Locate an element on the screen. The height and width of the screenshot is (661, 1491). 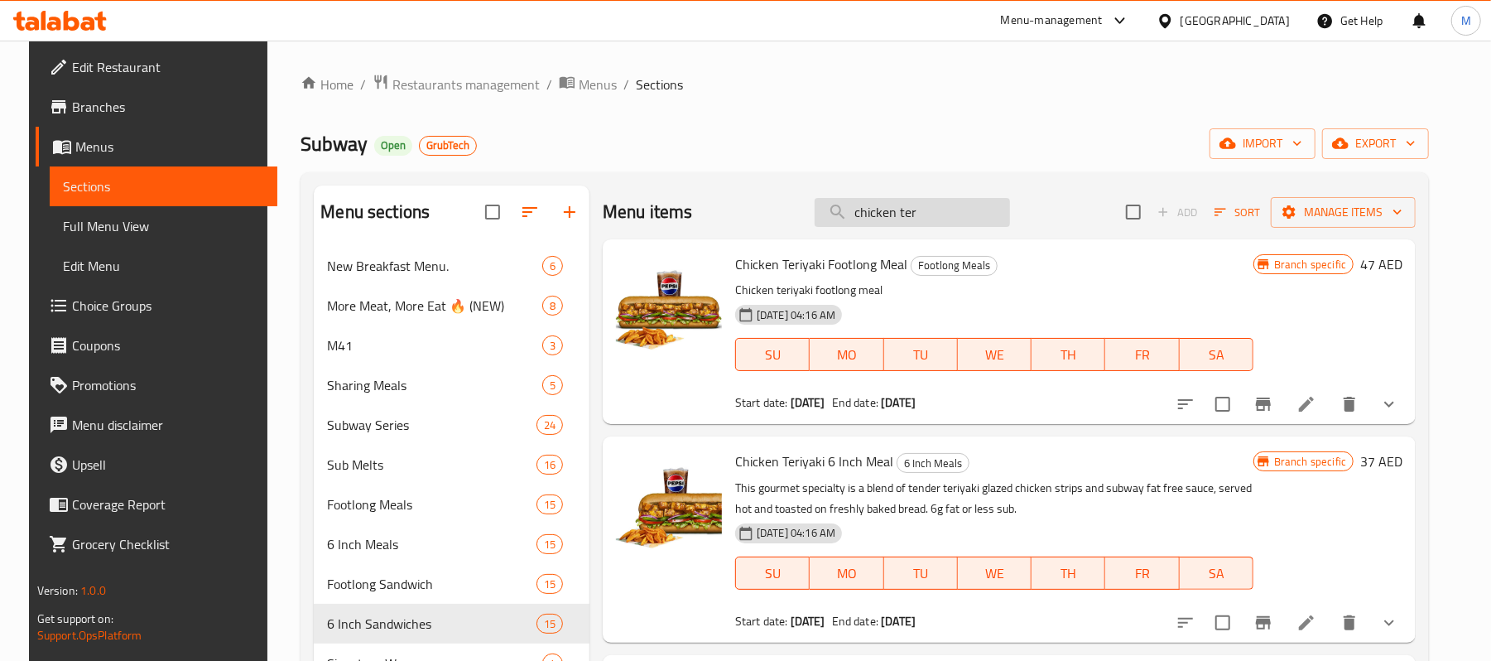
button: SU is located at coordinates (772, 573).